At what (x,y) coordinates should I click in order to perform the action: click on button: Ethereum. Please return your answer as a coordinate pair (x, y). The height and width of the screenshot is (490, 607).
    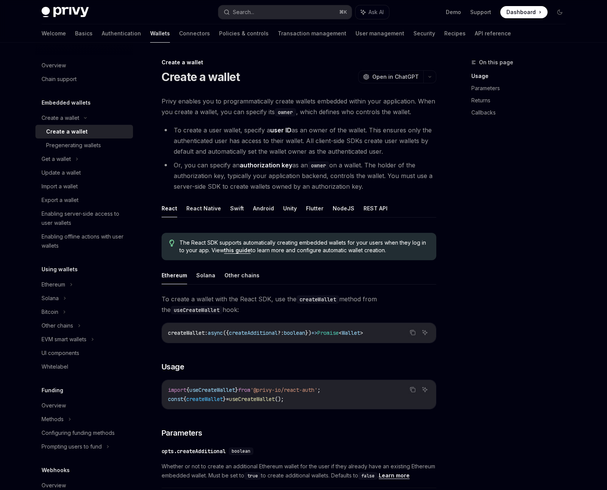
    Looking at the image, I should click on (174, 275).